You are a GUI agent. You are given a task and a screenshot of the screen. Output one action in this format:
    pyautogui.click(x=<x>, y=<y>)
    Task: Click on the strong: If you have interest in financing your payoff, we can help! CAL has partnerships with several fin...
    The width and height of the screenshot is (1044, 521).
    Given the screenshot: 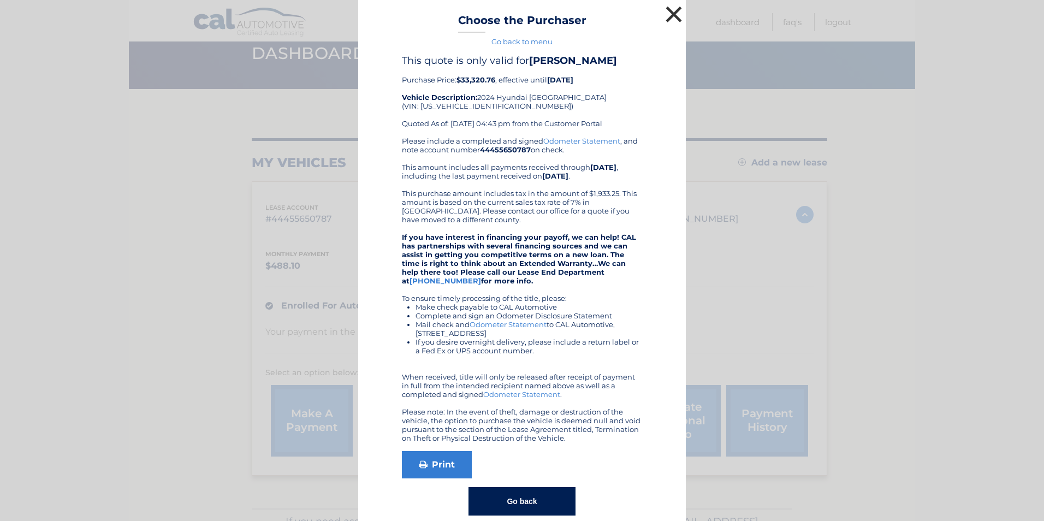 What is the action you would take?
    pyautogui.click(x=519, y=259)
    